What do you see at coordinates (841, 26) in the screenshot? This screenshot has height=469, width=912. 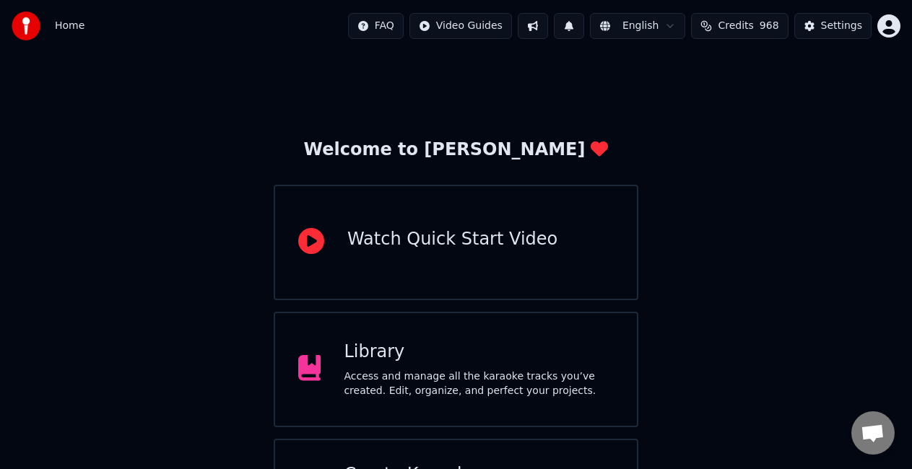 I see `div: Settings` at bounding box center [841, 26].